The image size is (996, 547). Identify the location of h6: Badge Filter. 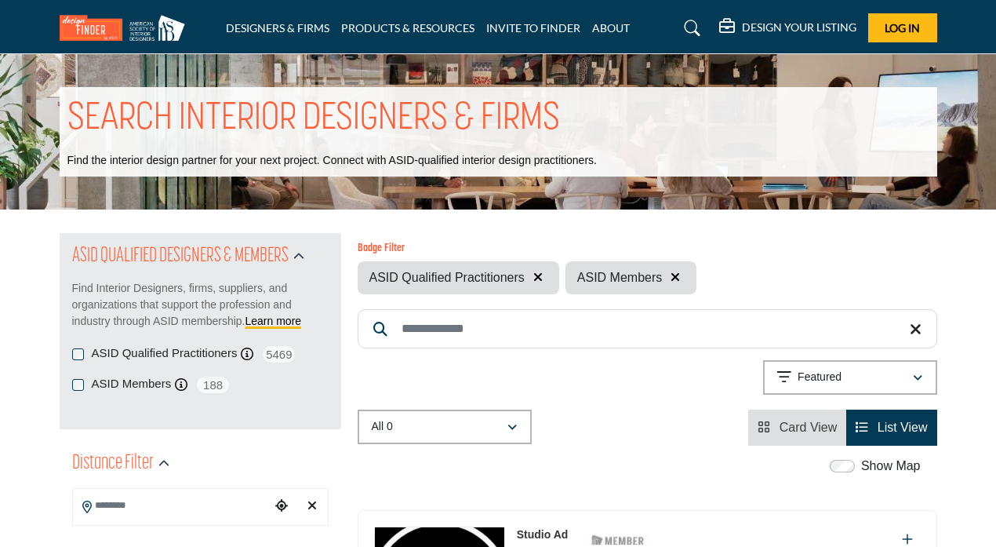
(527, 249).